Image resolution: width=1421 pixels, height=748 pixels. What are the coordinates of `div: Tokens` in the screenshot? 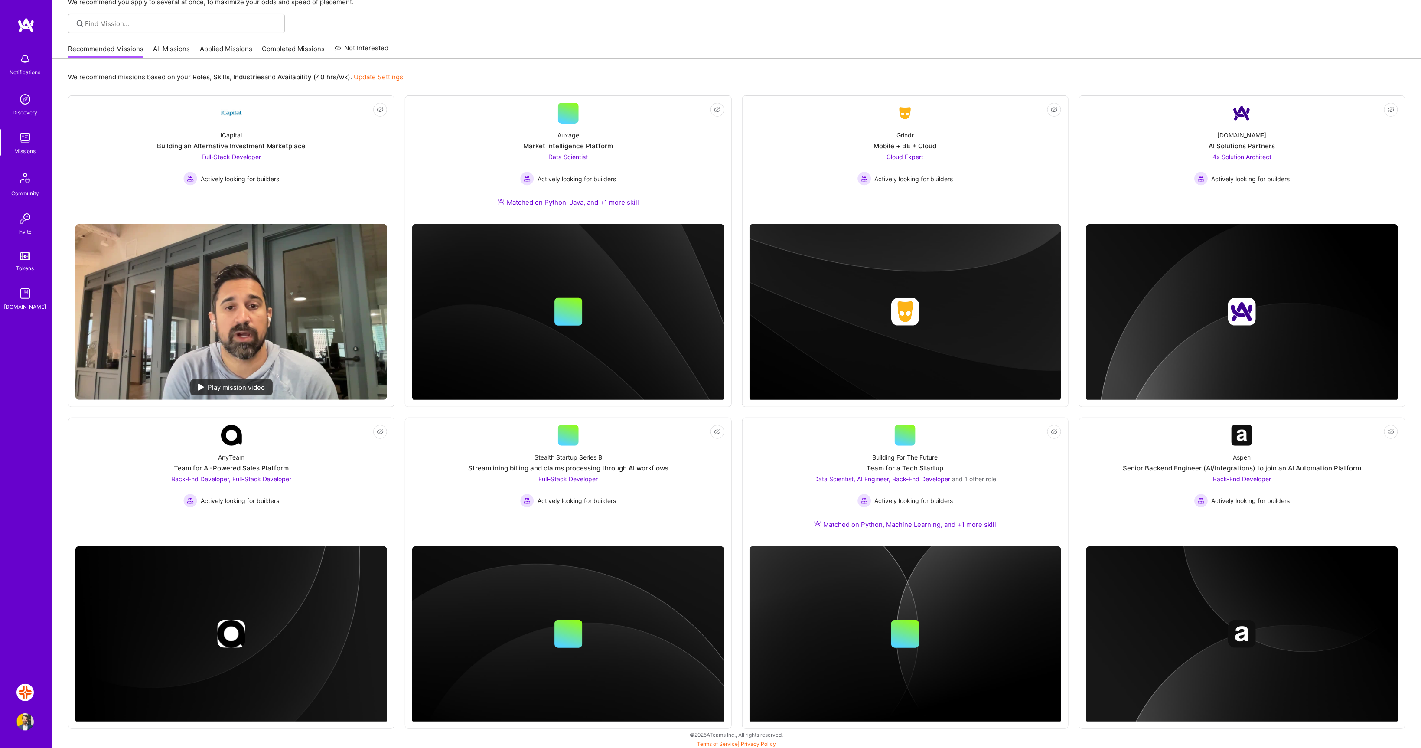 It's located at (25, 268).